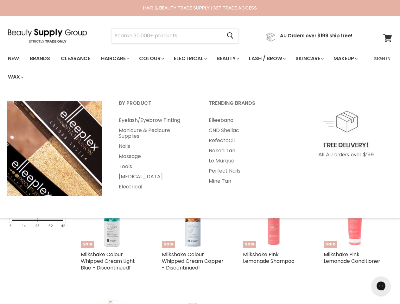 The image size is (400, 304). Describe the element at coordinates (227, 59) in the screenshot. I see `a: Beauty` at that location.